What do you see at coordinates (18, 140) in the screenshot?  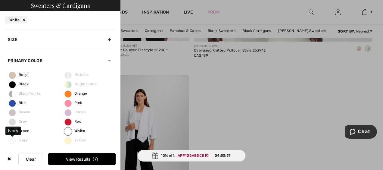 I see `span: Ivory` at bounding box center [18, 140].